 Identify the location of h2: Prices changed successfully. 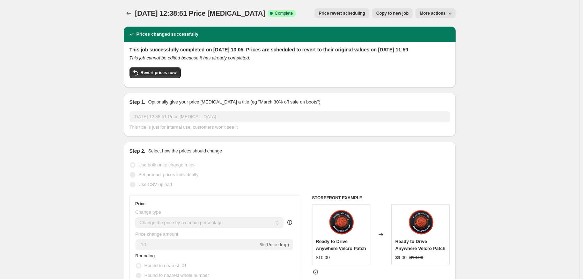
(168, 34).